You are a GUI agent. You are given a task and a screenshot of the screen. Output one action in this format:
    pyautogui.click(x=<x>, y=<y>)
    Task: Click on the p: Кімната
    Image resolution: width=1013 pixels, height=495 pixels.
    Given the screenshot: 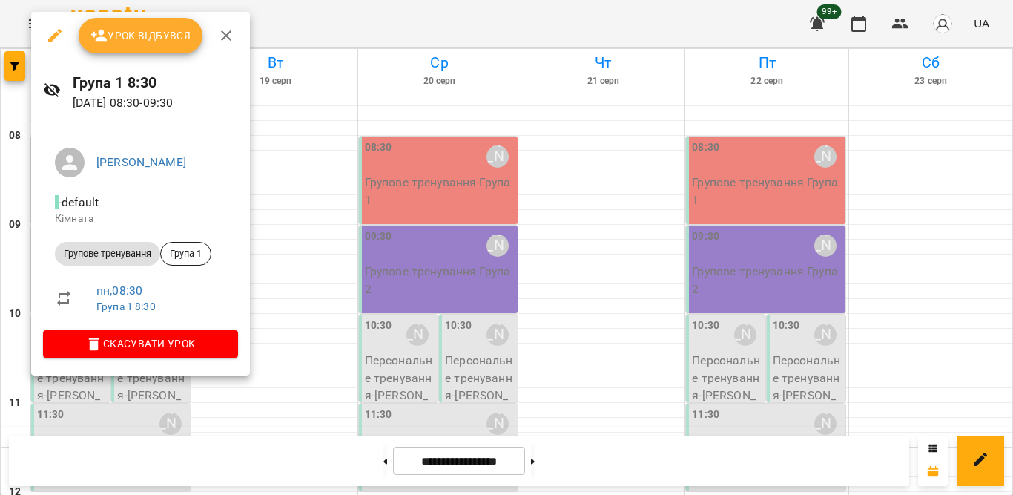 What is the action you would take?
    pyautogui.click(x=140, y=219)
    